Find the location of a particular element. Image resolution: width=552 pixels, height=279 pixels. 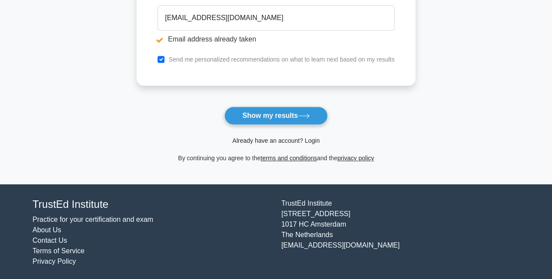

h4: TrustEd Institute is located at coordinates (152, 204).